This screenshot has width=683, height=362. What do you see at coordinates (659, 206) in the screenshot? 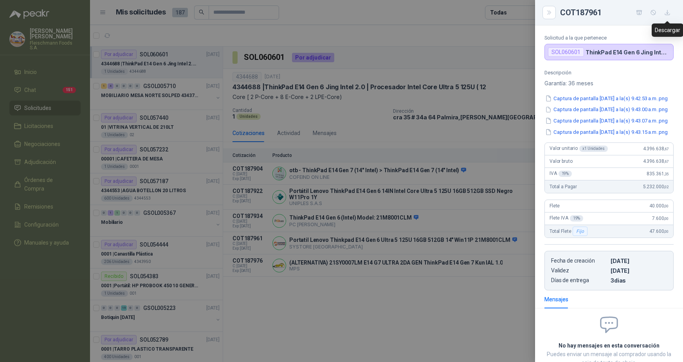
I see `span: 40.000` at bounding box center [659, 206].